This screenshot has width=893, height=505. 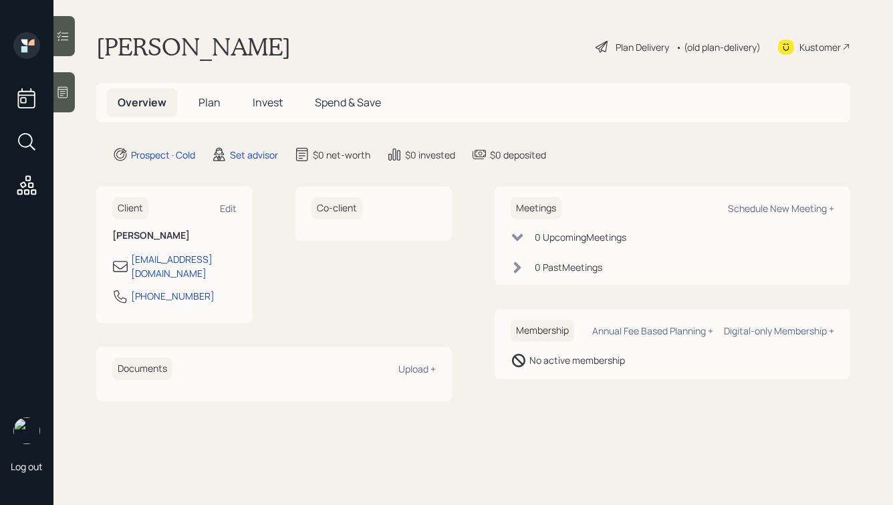 I want to click on div: $0 net-worth, so click(x=342, y=154).